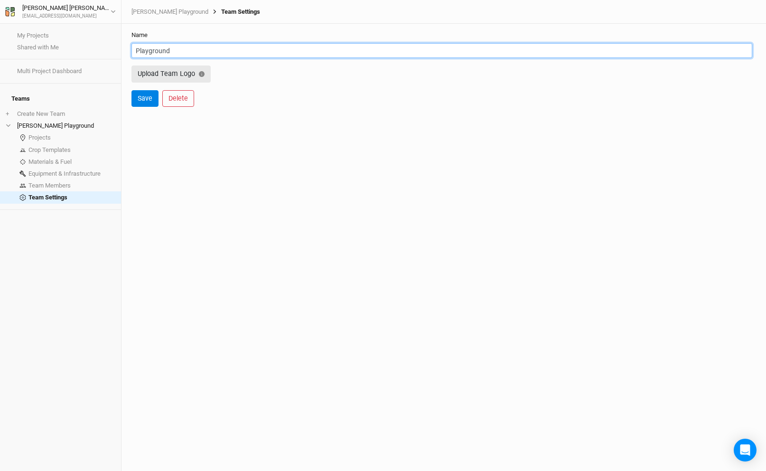  What do you see at coordinates (60, 99) in the screenshot?
I see `h4: Teams` at bounding box center [60, 99].